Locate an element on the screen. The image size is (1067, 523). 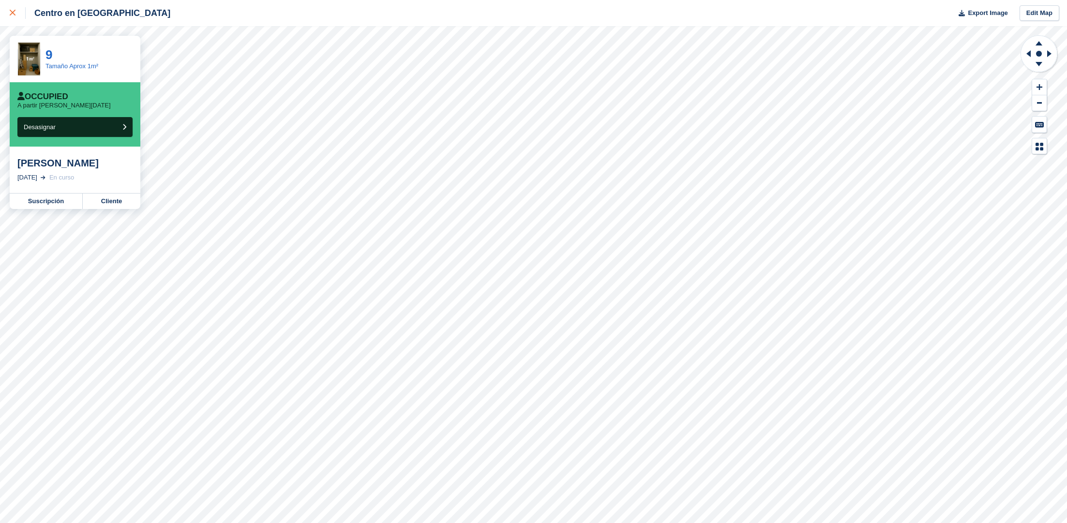
img: arrow-right-light-icn-cde0832a797a2874e46488d9cf13f60e5c3a73dbe684e267c42b8395dfbc2abf.svg is located at coordinates (43, 178).